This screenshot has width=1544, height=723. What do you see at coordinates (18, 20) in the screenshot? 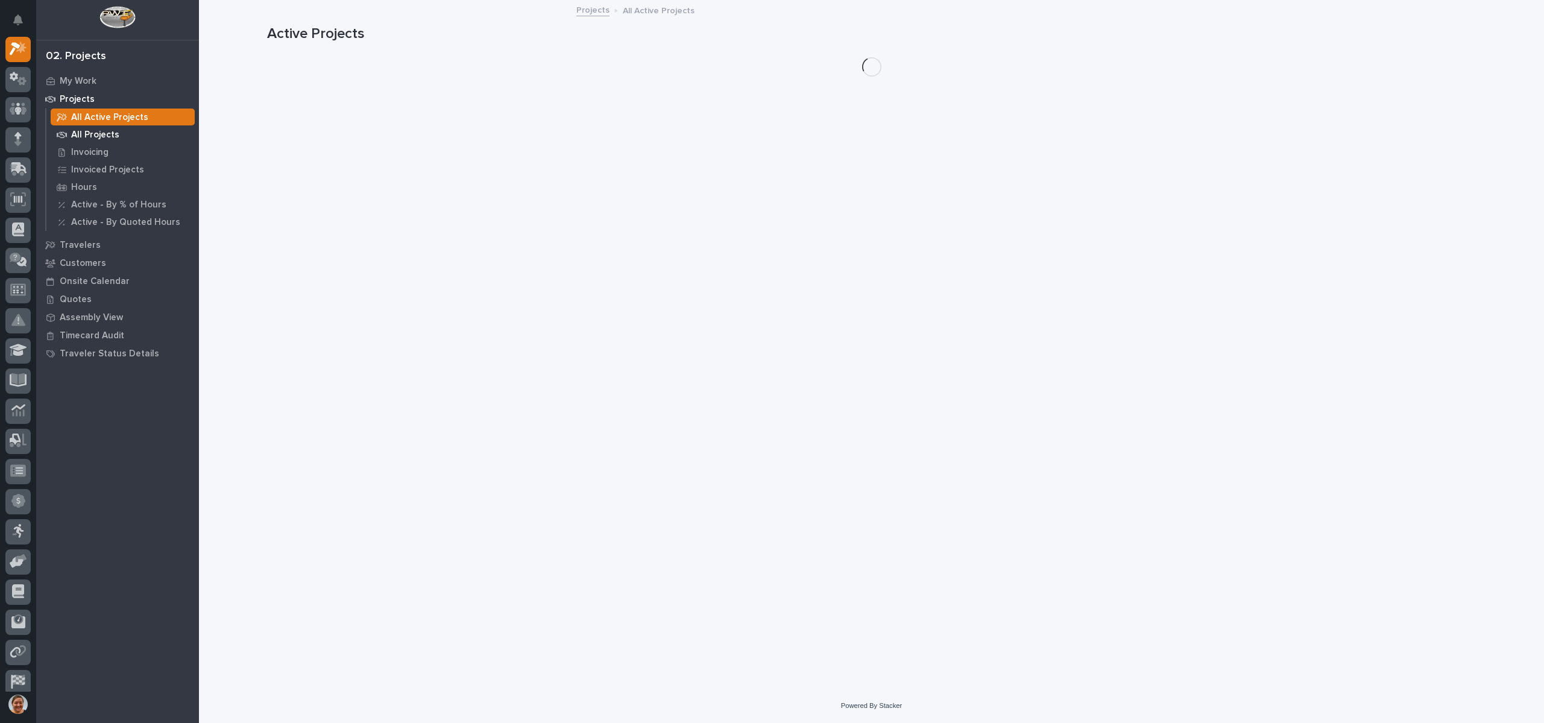
I see `button: Notifications` at bounding box center [18, 20].